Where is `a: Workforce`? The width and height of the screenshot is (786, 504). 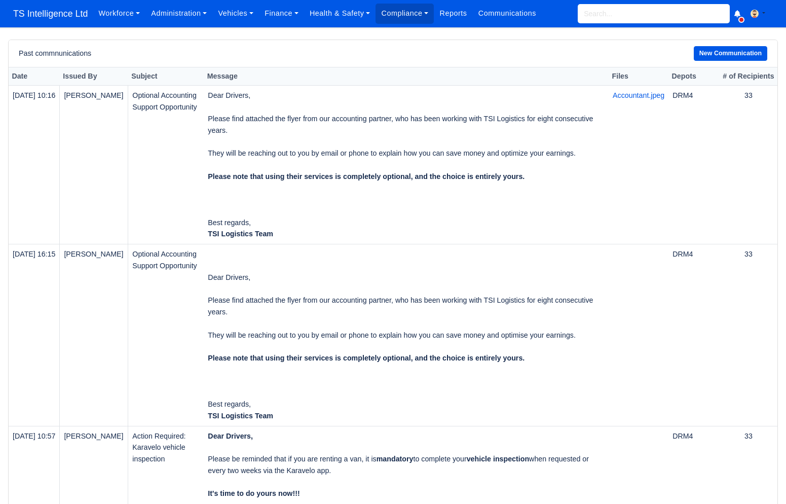 a: Workforce is located at coordinates (119, 13).